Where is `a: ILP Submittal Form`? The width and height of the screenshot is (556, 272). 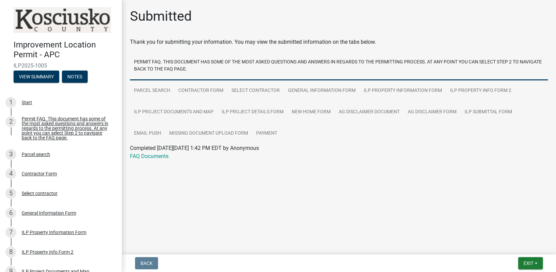 a: ILP Submittal Form is located at coordinates (489, 112).